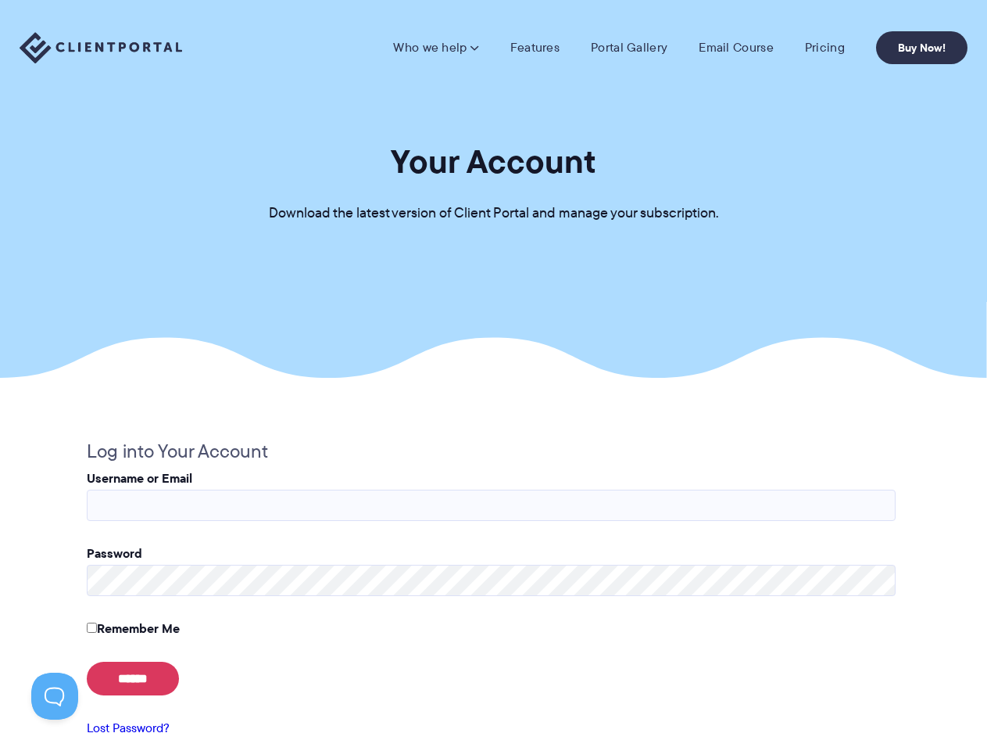 The height and width of the screenshot is (751, 987). What do you see at coordinates (825, 48) in the screenshot?
I see `a: Pricing` at bounding box center [825, 48].